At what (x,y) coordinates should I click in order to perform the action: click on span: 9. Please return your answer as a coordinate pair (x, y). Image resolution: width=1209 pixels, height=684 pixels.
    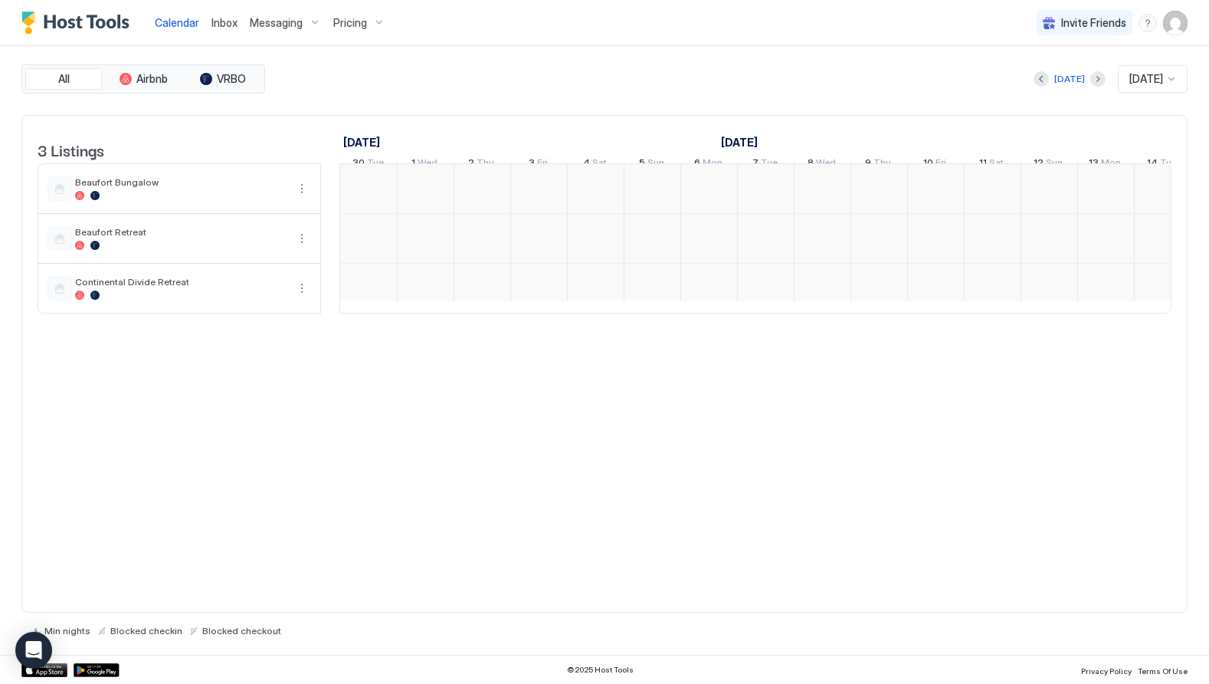
    Looking at the image, I should click on (868, 164).